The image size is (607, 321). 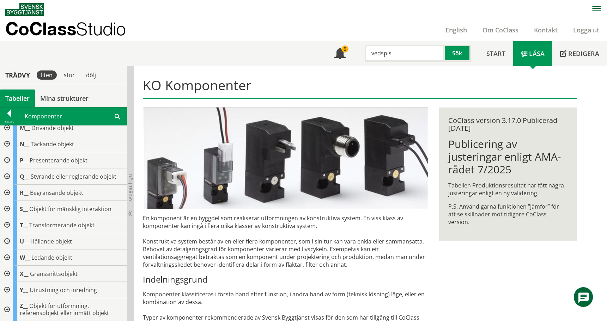 I want to click on div: Tillbaka, so click(x=9, y=122).